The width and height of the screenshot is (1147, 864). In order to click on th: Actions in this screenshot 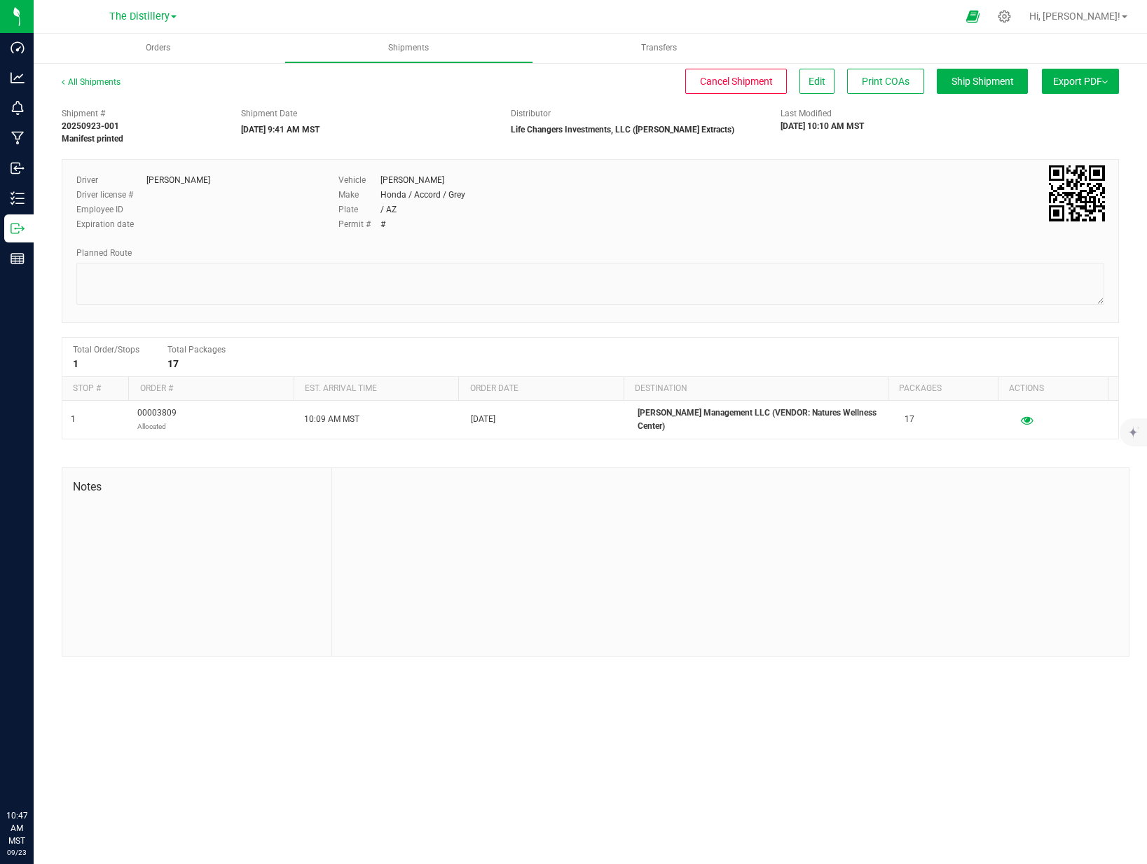, I will do `click(1053, 389)`.